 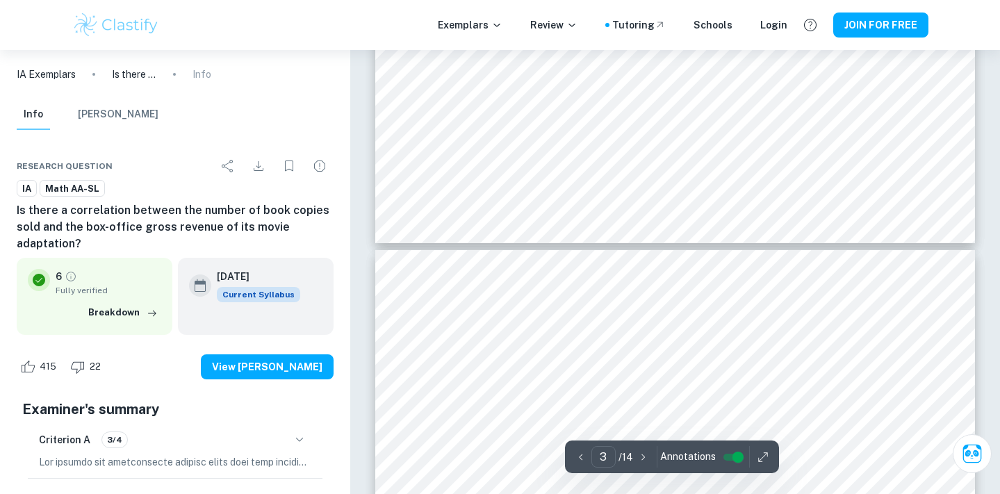 What do you see at coordinates (123, 313) in the screenshot?
I see `button: Breakdown` at bounding box center [123, 313].